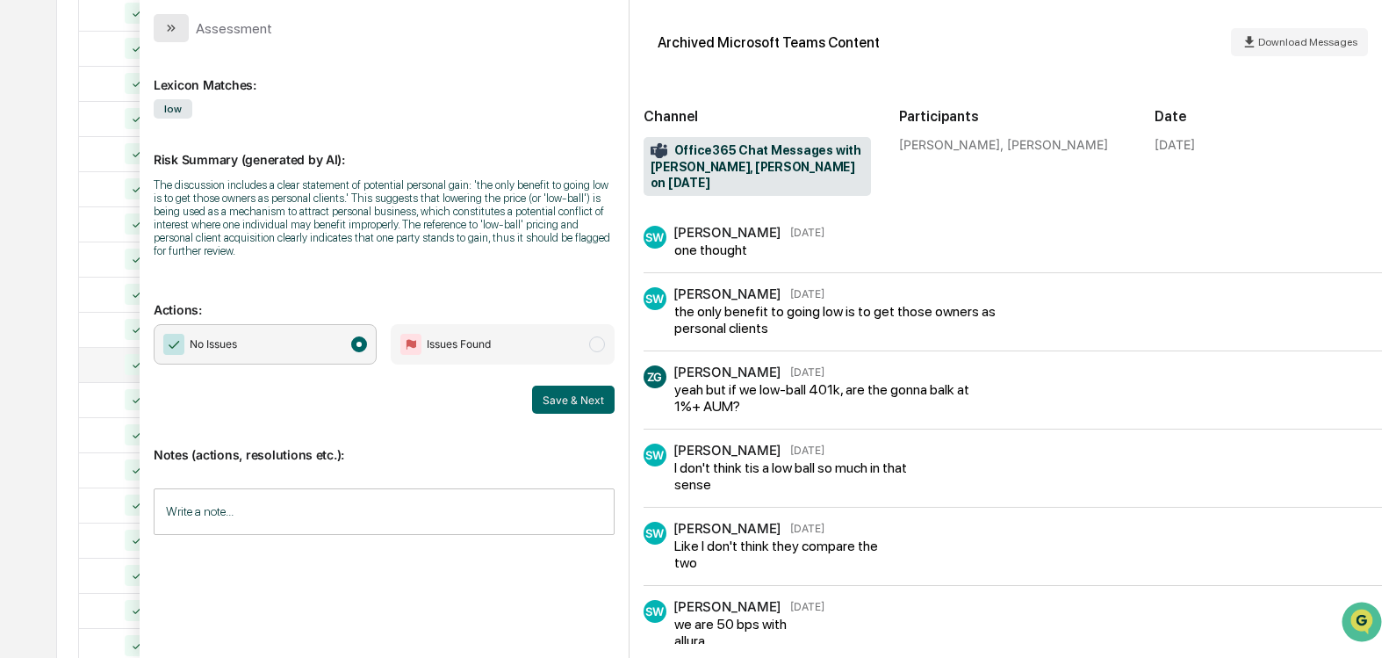 The width and height of the screenshot is (1396, 658). Describe the element at coordinates (807, 232) in the screenshot. I see `time: Tuesday, July 22, 2025 at 9:56:27 AM` at that location.